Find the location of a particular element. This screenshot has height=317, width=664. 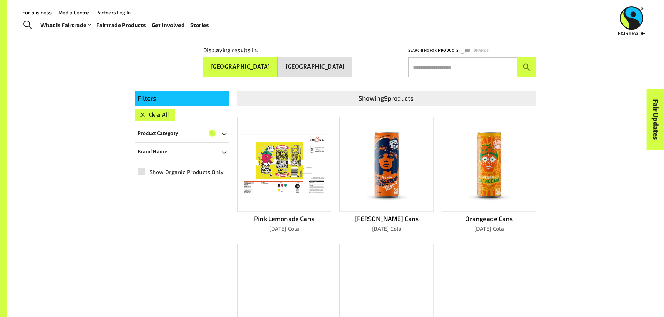

a: For business is located at coordinates (37, 12).